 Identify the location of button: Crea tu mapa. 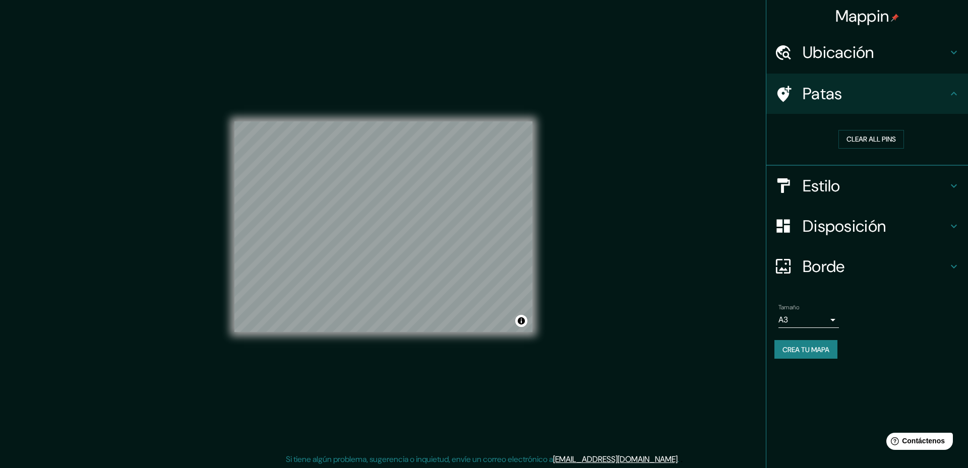
(805, 350).